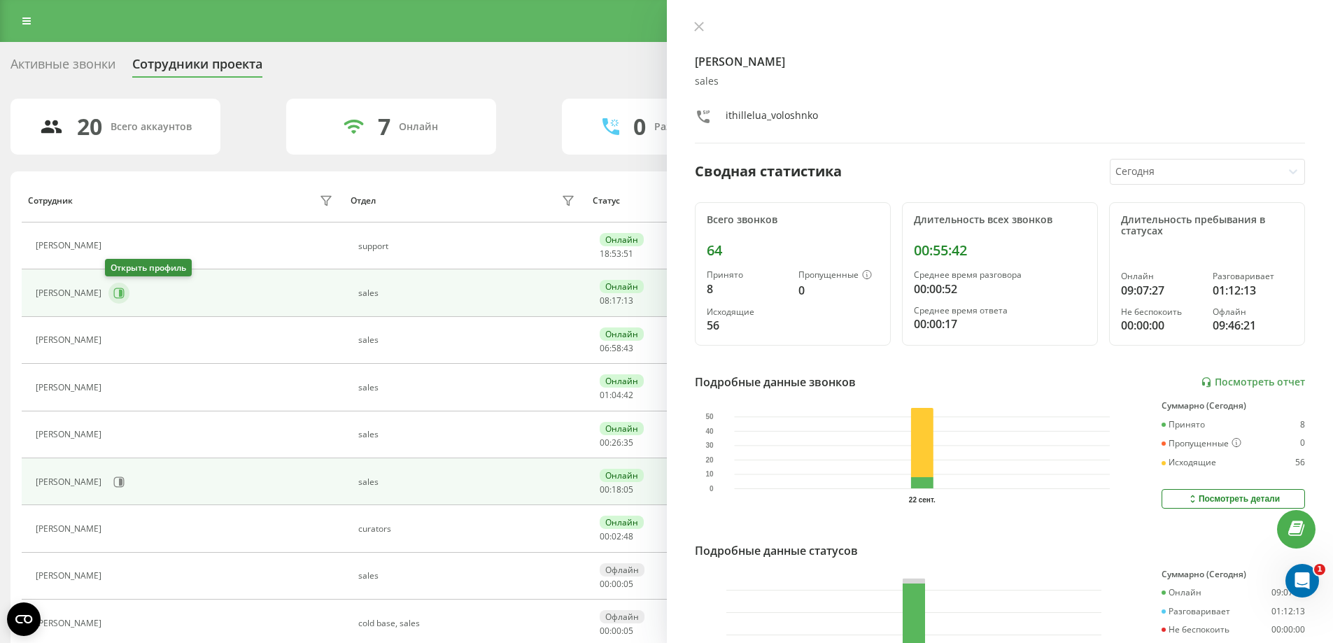 This screenshot has height=643, width=1333. What do you see at coordinates (628, 300) in the screenshot?
I see `span: 13` at bounding box center [628, 300].